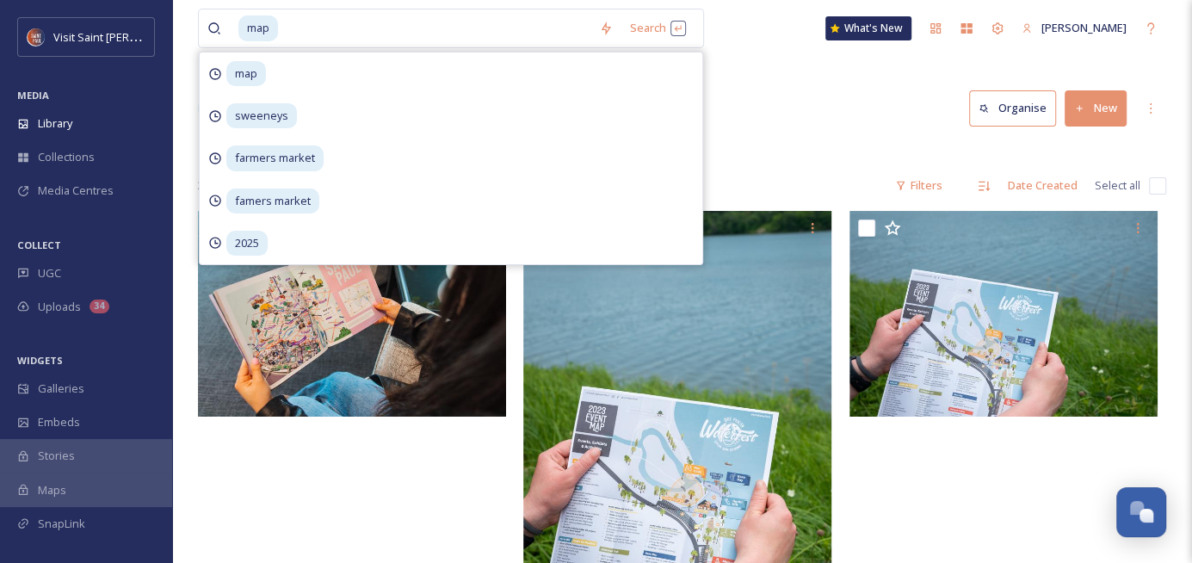 The width and height of the screenshot is (1192, 563). I want to click on span: Uploads, so click(59, 307).